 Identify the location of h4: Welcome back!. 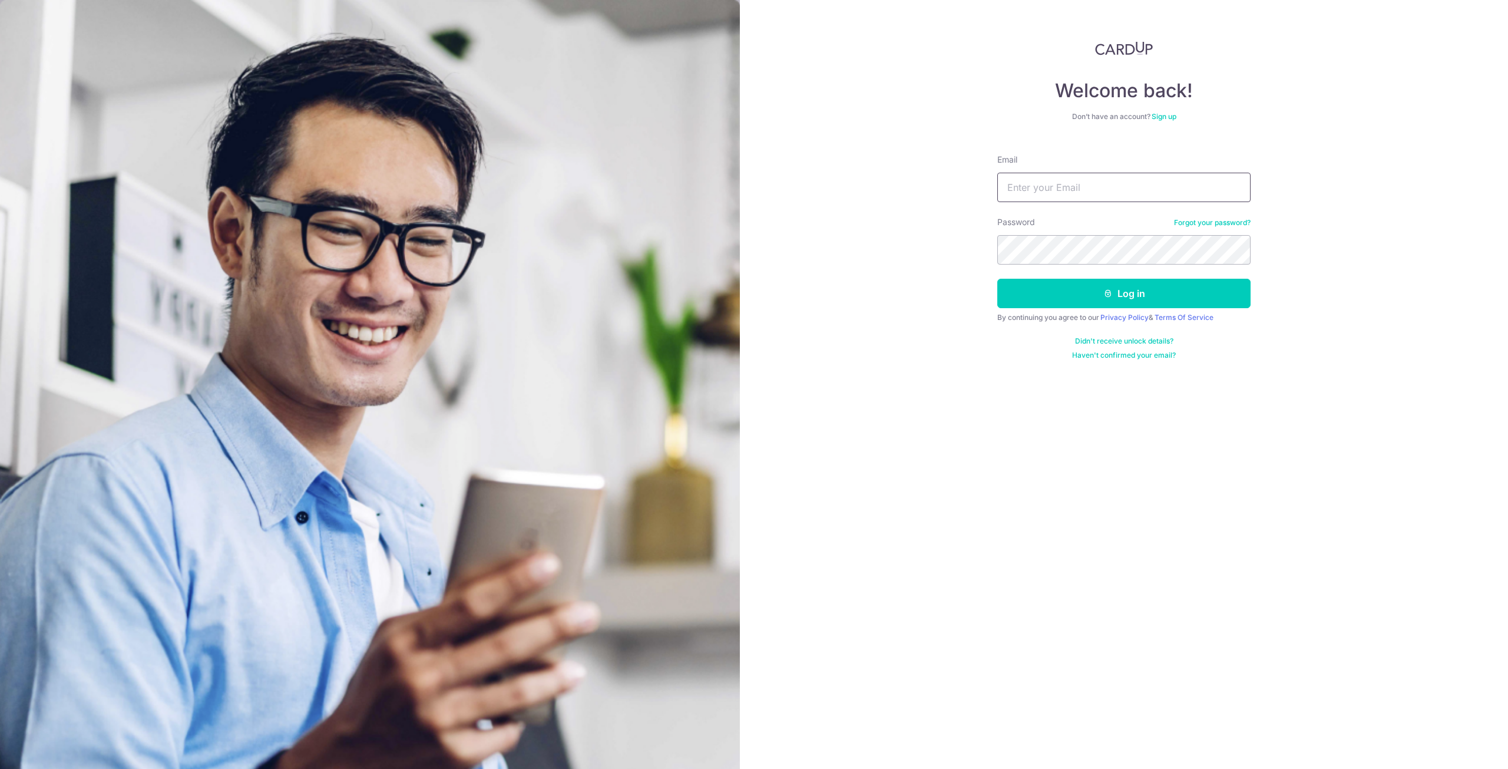
(1124, 91).